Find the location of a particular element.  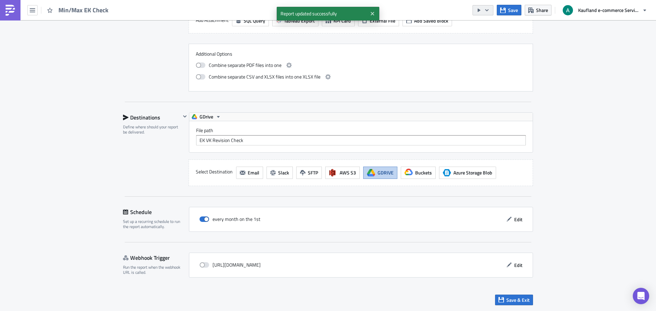

button: Email is located at coordinates (249, 173).